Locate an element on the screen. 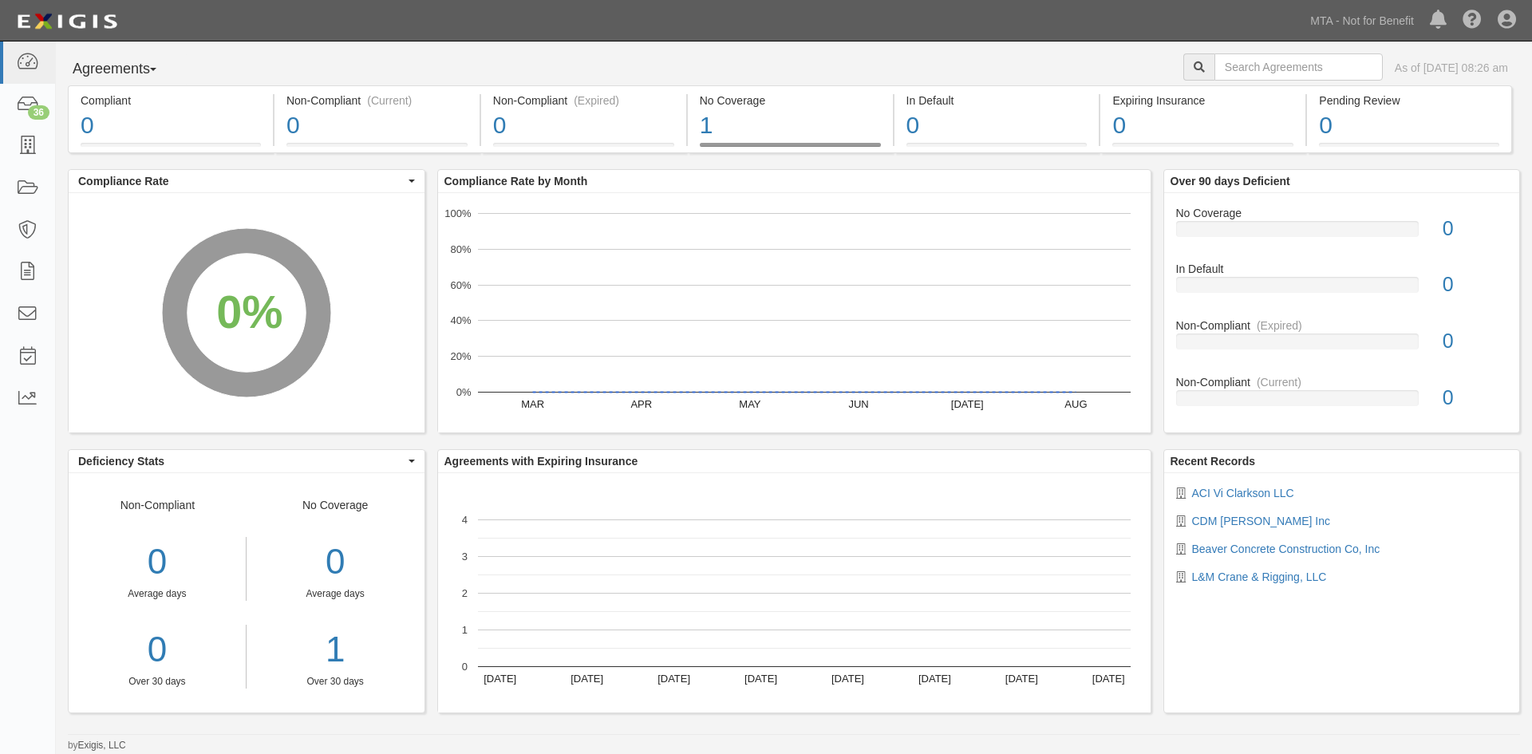 The image size is (1532, 754). a: Pending Review0 is located at coordinates (1409, 149).